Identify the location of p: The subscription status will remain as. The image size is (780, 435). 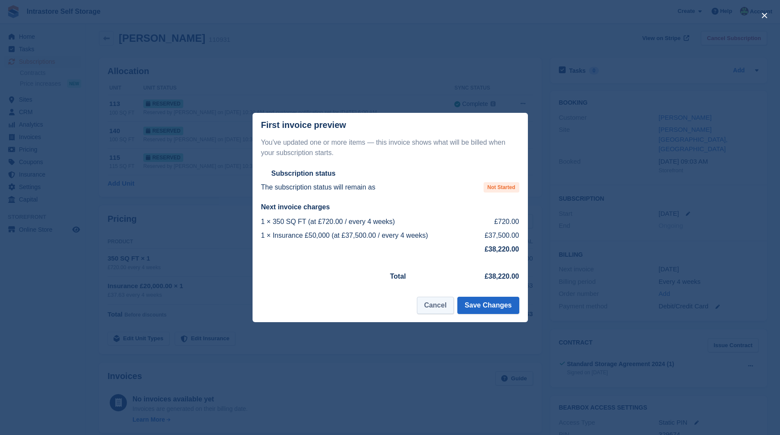
(318, 187).